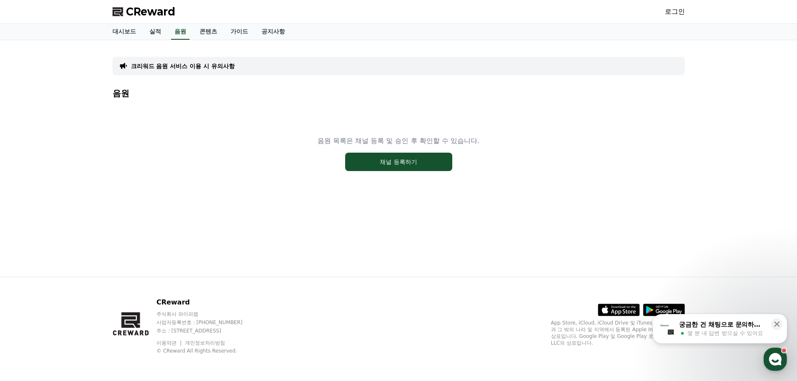 The height and width of the screenshot is (381, 797). What do you see at coordinates (208, 351) in the screenshot?
I see `p: © CReward All Rights Reserved.` at bounding box center [208, 351].